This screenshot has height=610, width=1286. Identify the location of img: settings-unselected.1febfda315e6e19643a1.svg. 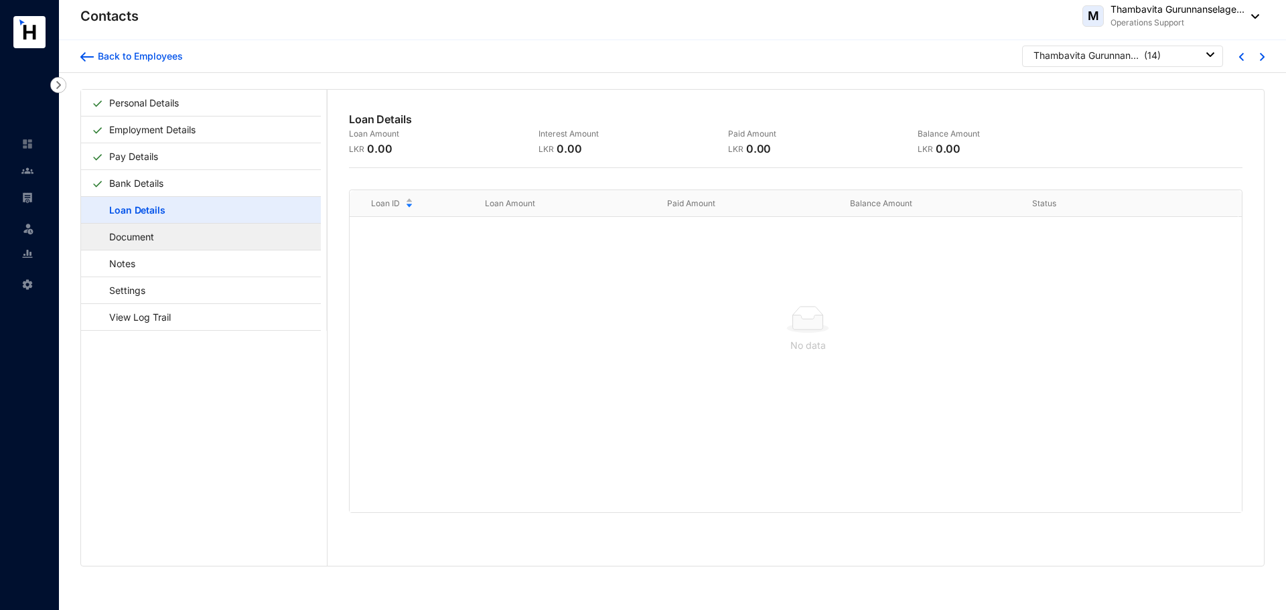
(27, 285).